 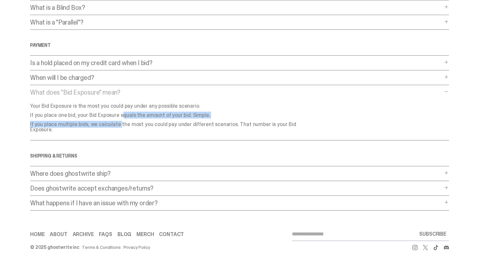 What do you see at coordinates (37, 235) in the screenshot?
I see `a: Home` at bounding box center [37, 235].